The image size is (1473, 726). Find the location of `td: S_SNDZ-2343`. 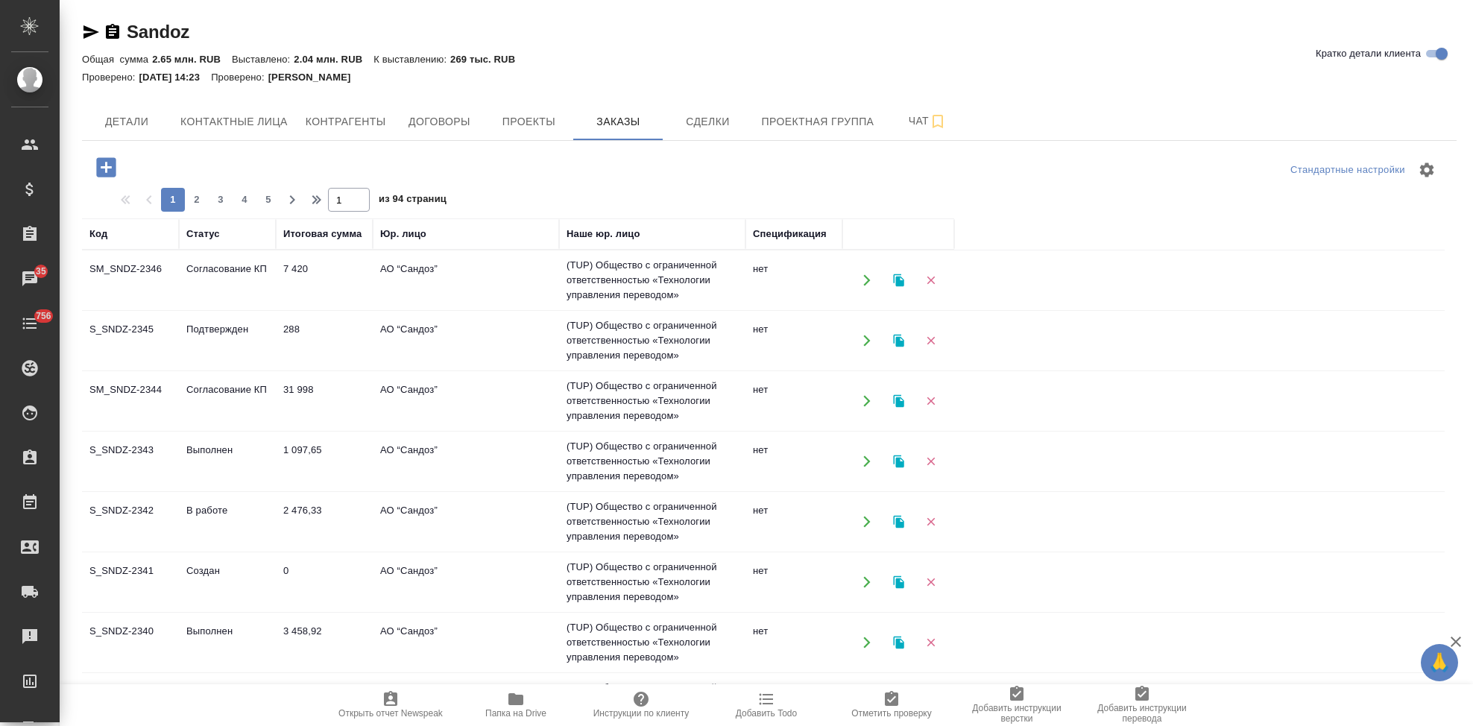

td: S_SNDZ-2343 is located at coordinates (130, 461).